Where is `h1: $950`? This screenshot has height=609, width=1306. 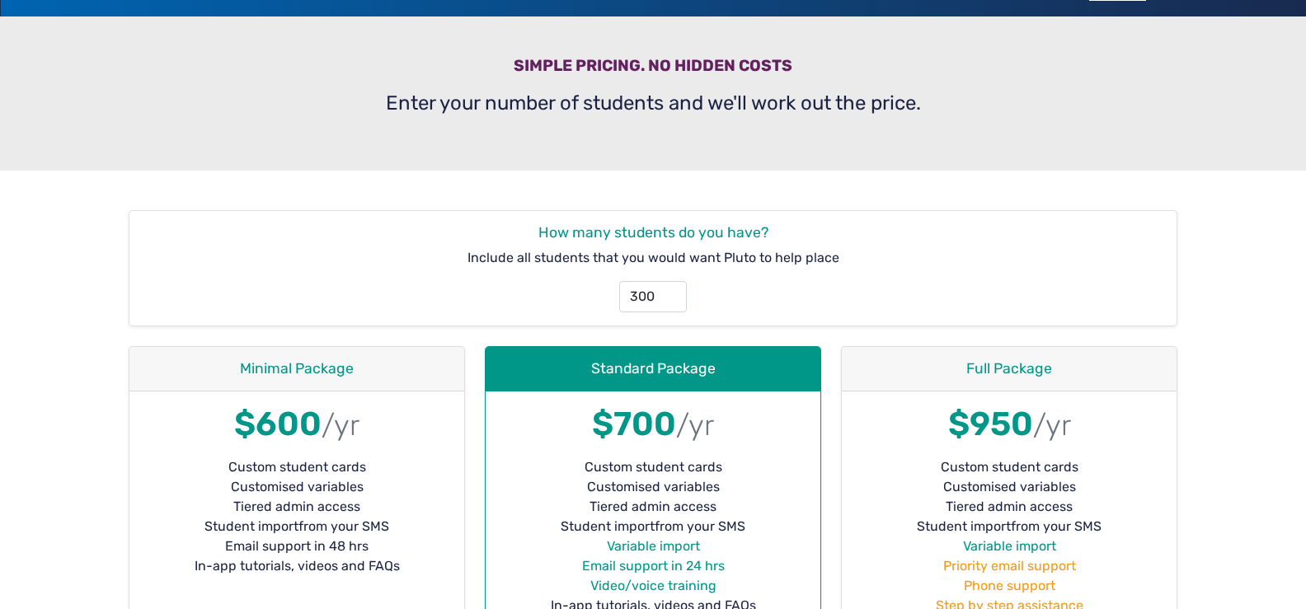 h1: $950 is located at coordinates (1009, 425).